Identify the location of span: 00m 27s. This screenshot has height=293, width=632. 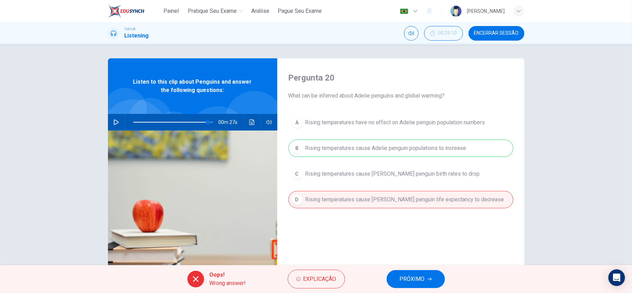
(231, 122).